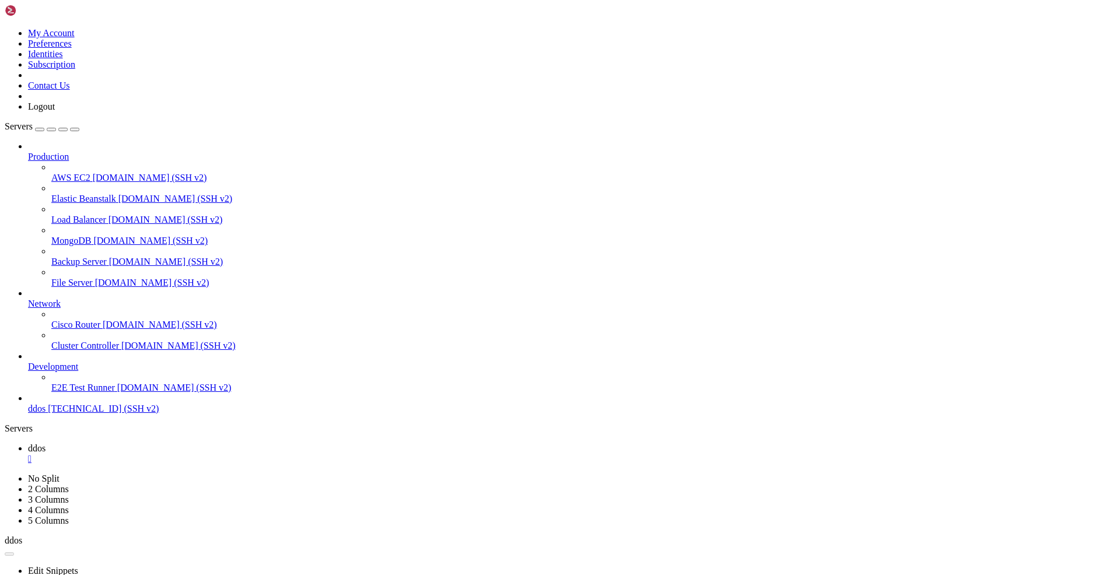 The width and height of the screenshot is (1111, 575). Describe the element at coordinates (53, 366) in the screenshot. I see `span: Development` at that location.